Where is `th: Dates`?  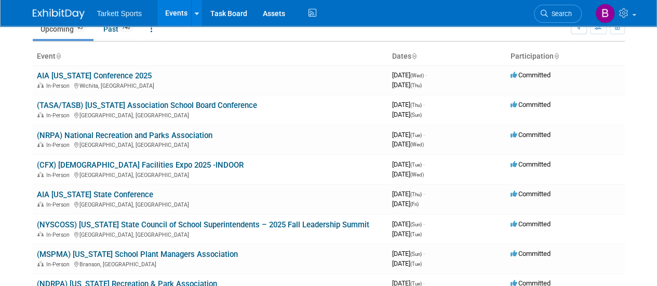 th: Dates is located at coordinates (447, 57).